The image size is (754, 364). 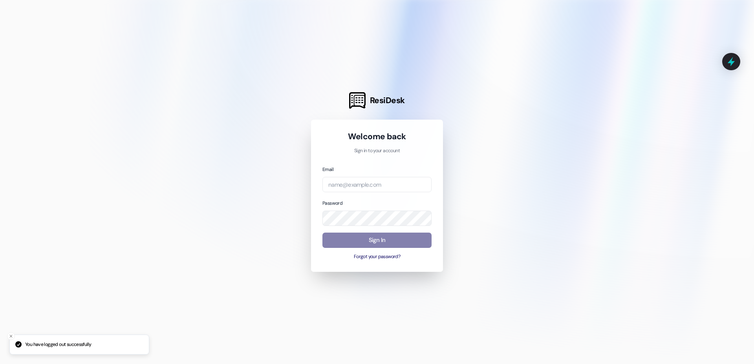 I want to click on label: Password, so click(x=332, y=203).